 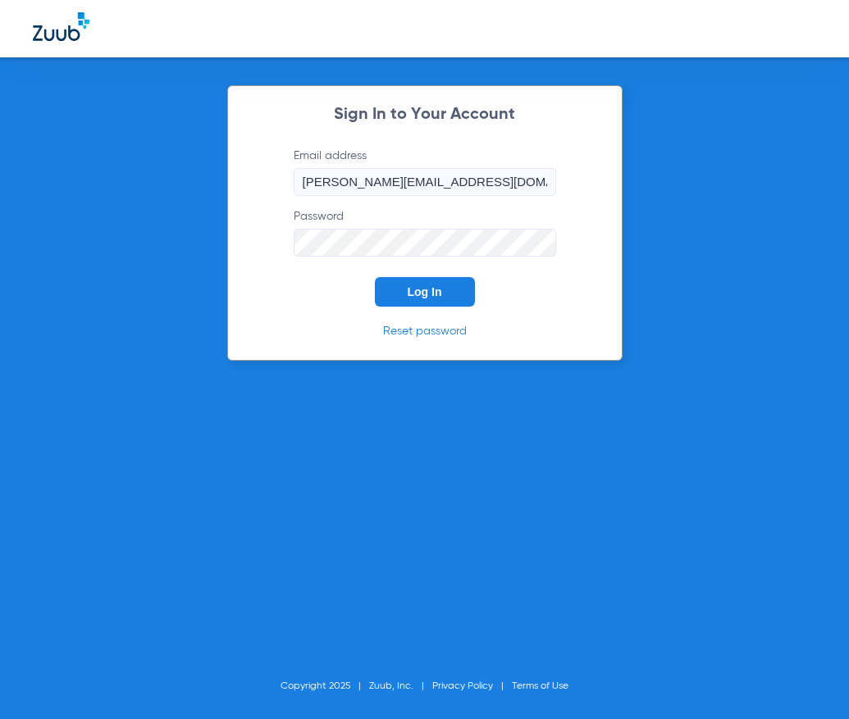 I want to click on li: Zuub, Inc., so click(x=400, y=686).